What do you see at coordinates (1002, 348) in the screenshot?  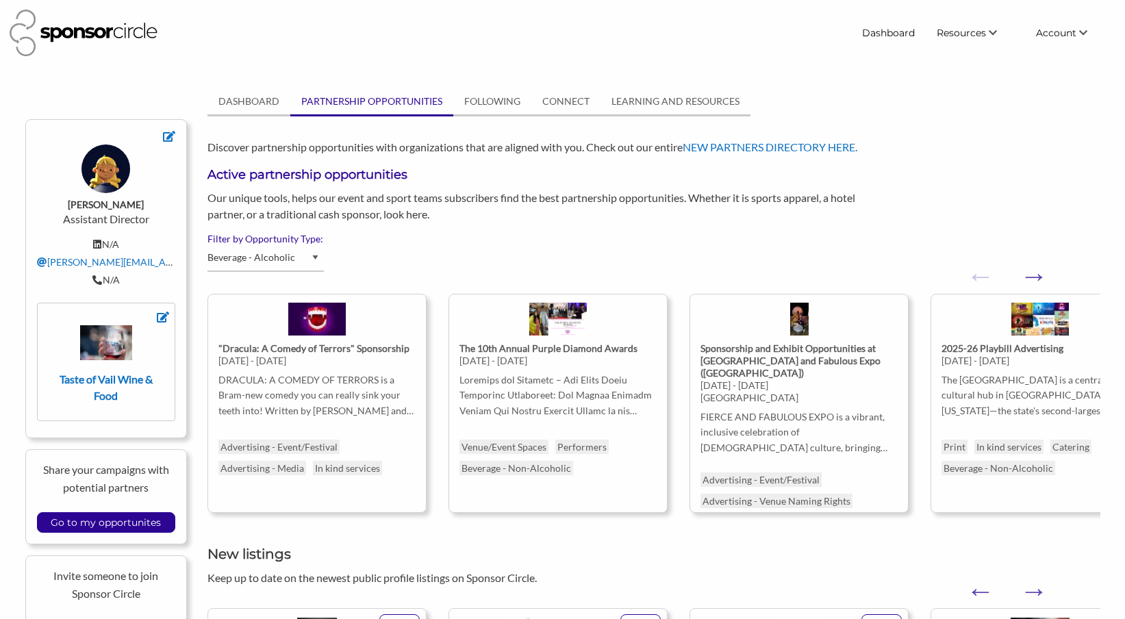 I see `strong: 2025-26 Playbill Advertising` at bounding box center [1002, 348].